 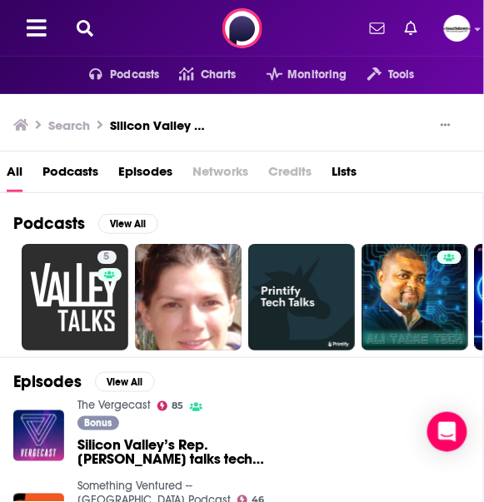 What do you see at coordinates (242, 28) in the screenshot?
I see `a: Podchaser - Follow, Share and Rate Podcasts` at bounding box center [242, 28].